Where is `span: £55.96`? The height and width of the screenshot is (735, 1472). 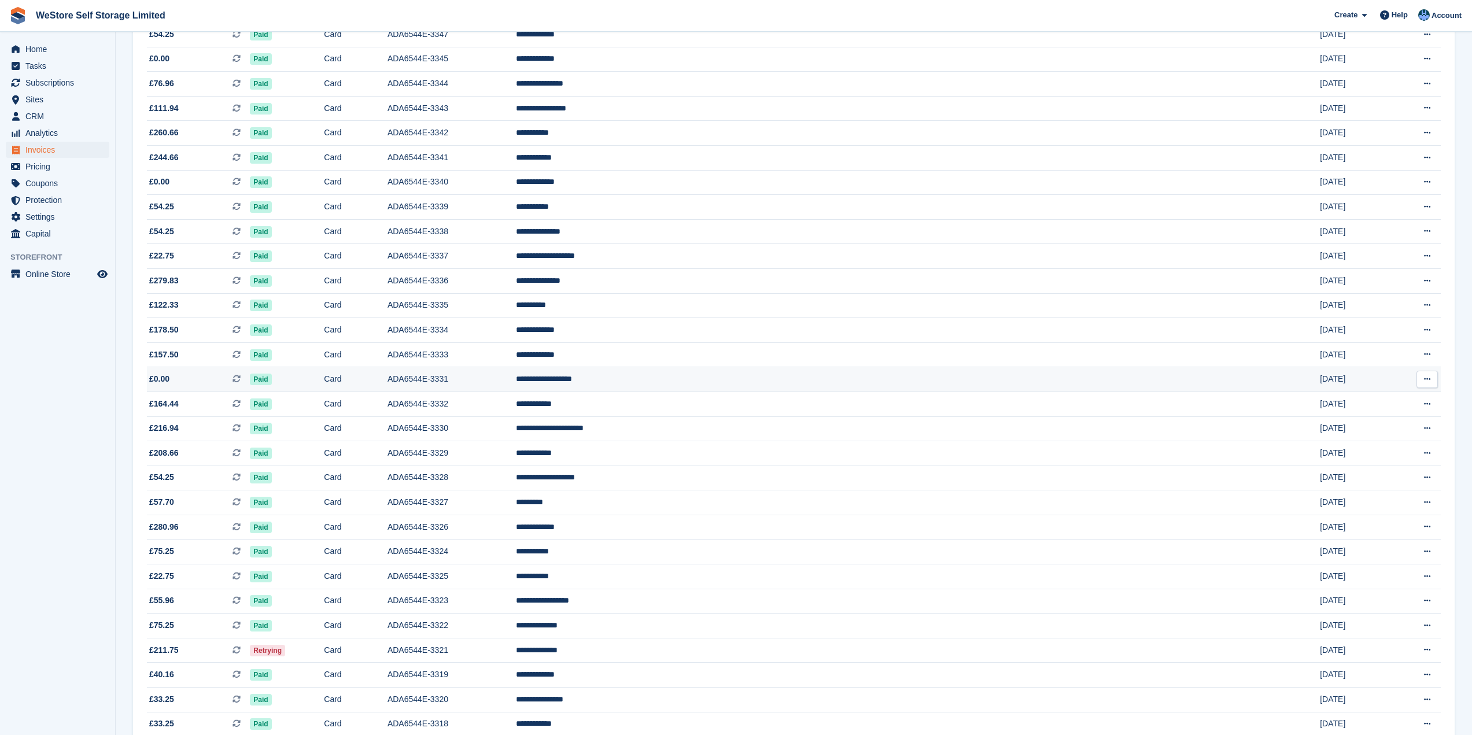
span: £55.96 is located at coordinates (161, 600).